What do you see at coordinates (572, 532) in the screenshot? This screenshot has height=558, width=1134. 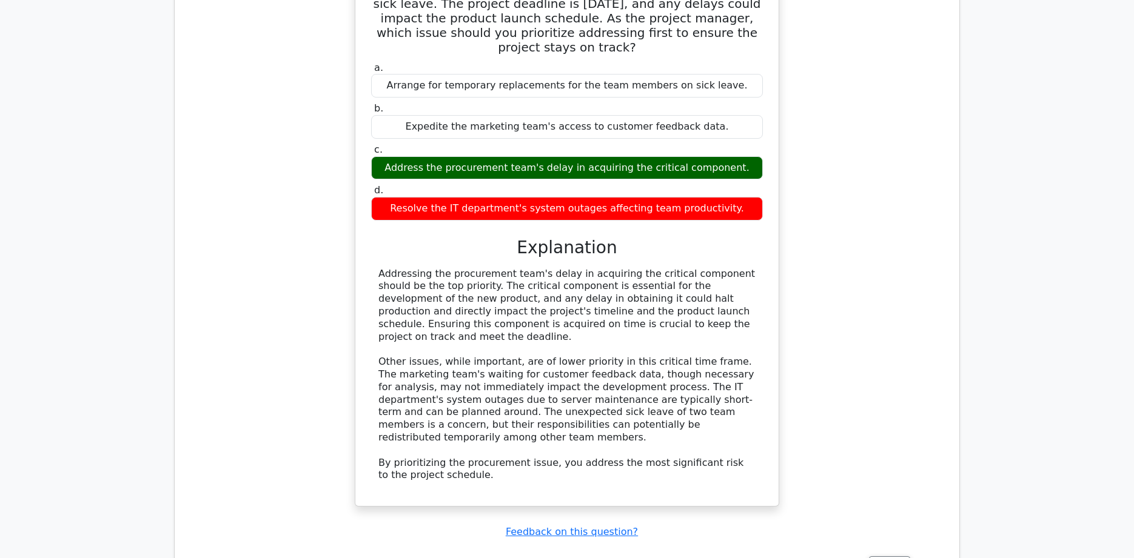 I see `a: Feedback on this question?` at bounding box center [572, 532].